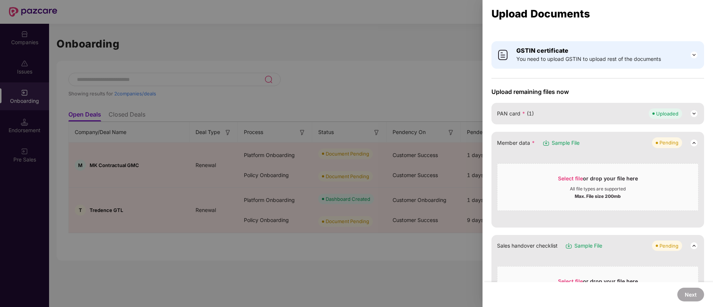 This screenshot has height=307, width=713. Describe the element at coordinates (597, 189) in the screenshot. I see `div: All file types are supported` at that location.